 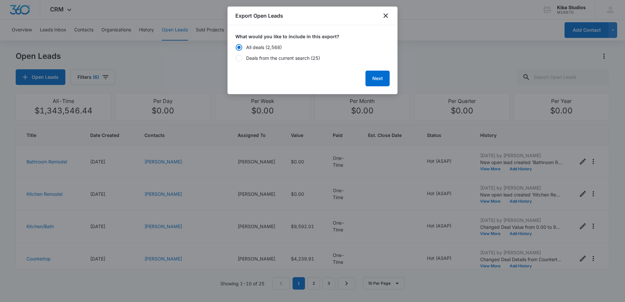 What do you see at coordinates (259, 16) in the screenshot?
I see `h1: Export Open Leads` at bounding box center [259, 16].